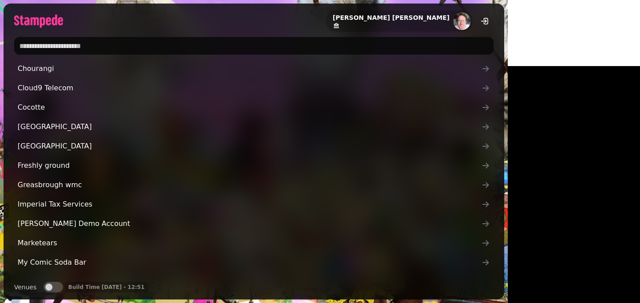 The image size is (640, 303). What do you see at coordinates (254, 108) in the screenshot?
I see `a: Cocotte` at bounding box center [254, 108].